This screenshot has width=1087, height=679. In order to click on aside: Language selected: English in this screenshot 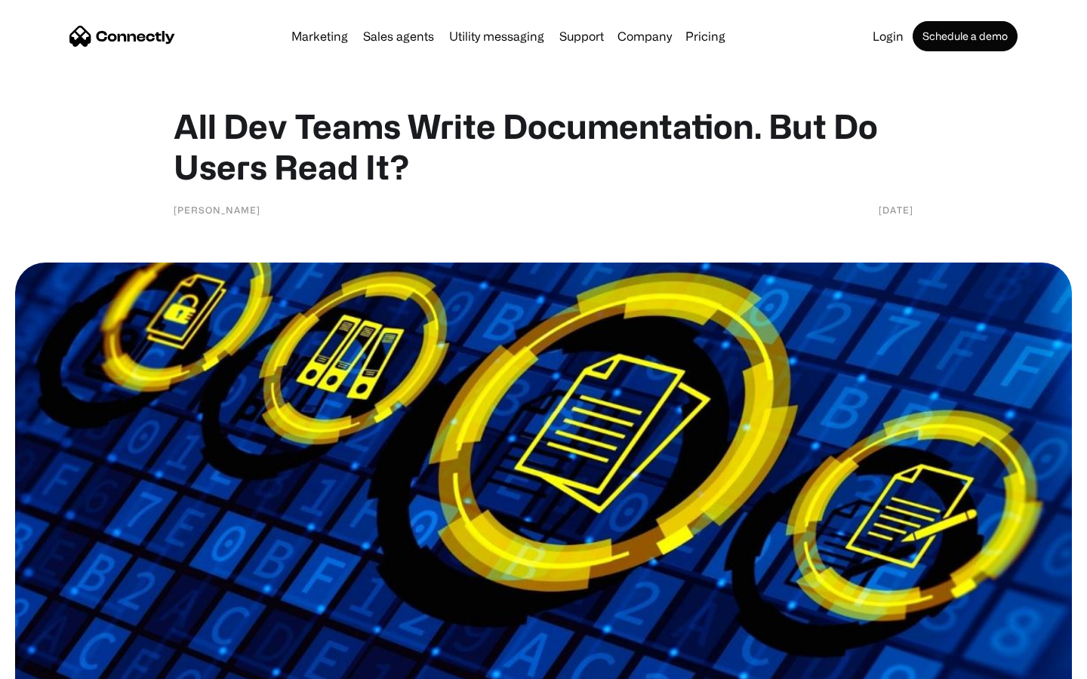, I will do `click(53, 663)`.